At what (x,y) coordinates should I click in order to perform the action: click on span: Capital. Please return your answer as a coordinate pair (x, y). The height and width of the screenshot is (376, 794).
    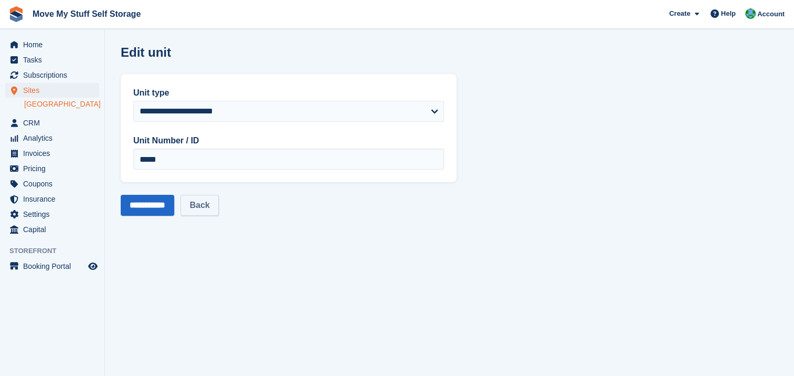
    Looking at the image, I should click on (55, 229).